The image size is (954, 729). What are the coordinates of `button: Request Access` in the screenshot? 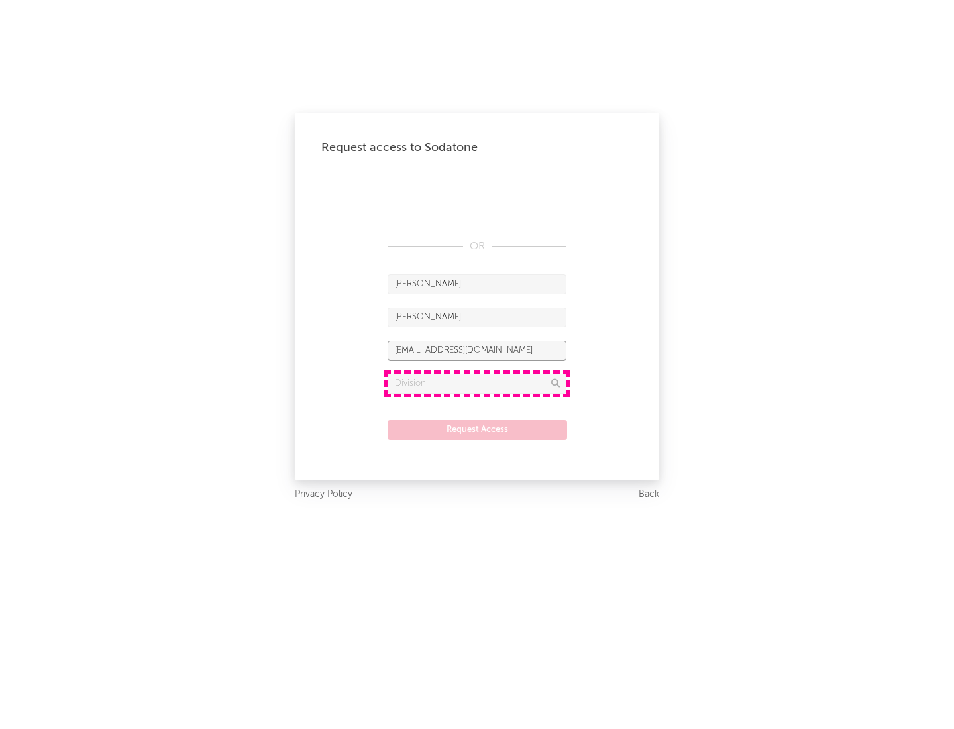 It's located at (477, 430).